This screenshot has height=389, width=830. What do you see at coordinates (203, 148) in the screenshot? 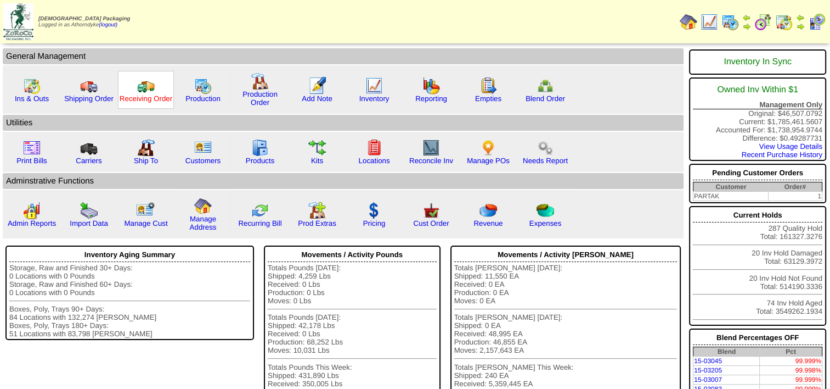
I see `img: customers.gif` at bounding box center [203, 148].